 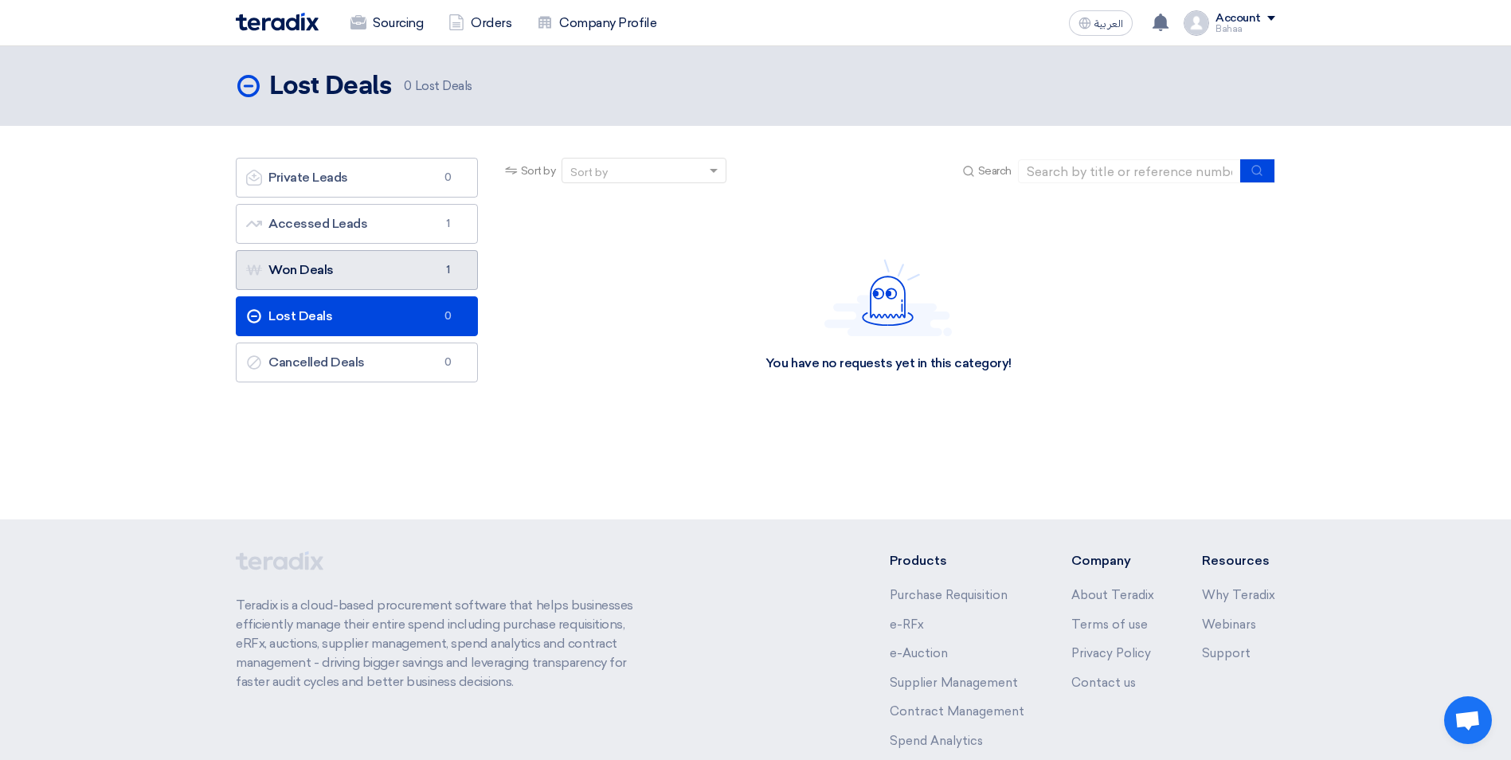 I want to click on img: profile_test.png, so click(x=1196, y=23).